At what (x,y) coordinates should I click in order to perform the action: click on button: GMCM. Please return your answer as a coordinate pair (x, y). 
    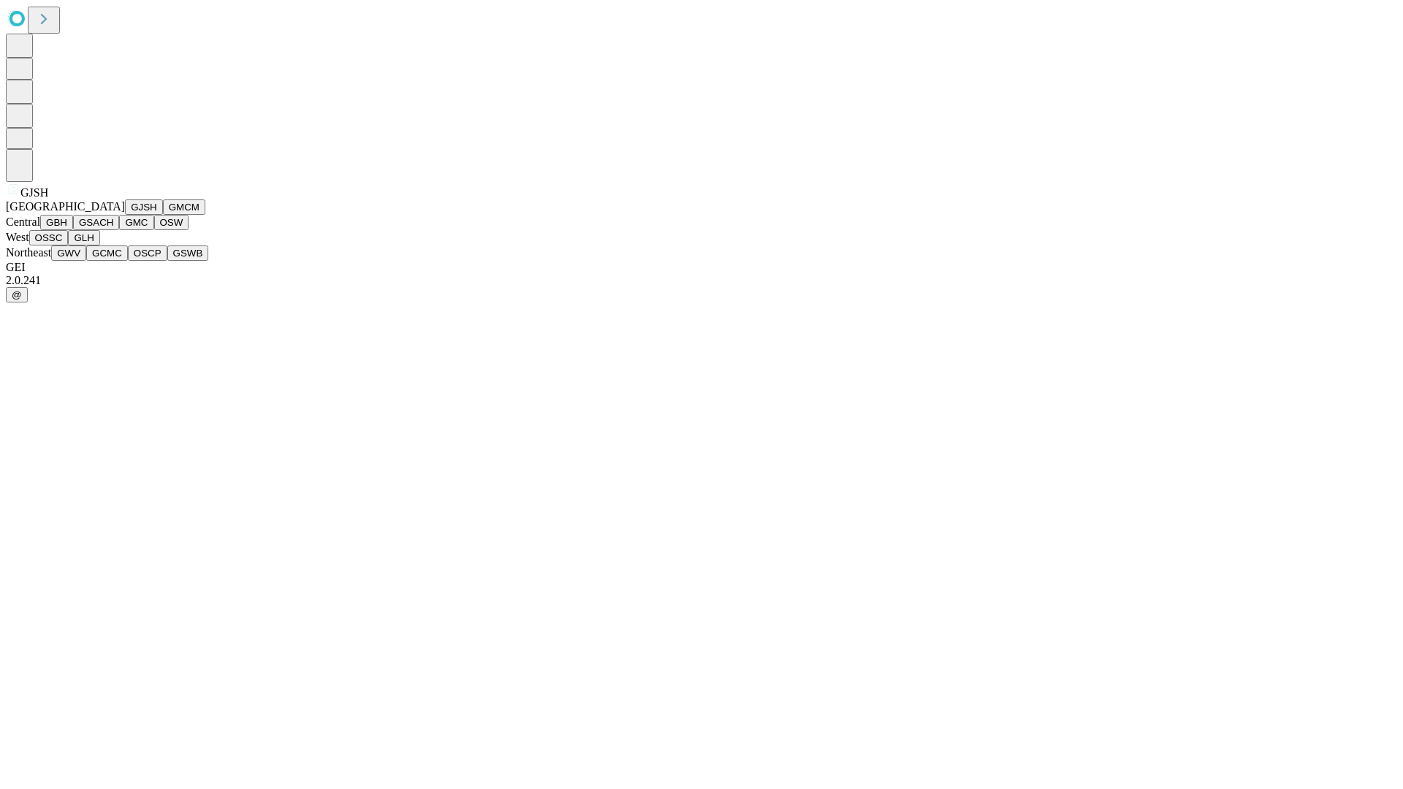
    Looking at the image, I should click on (184, 207).